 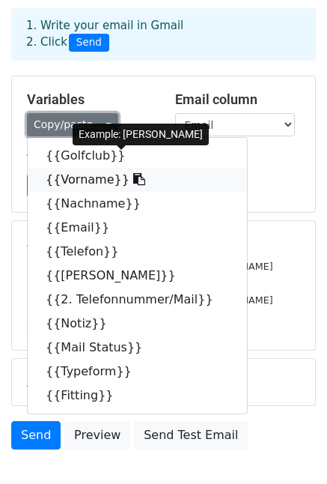 What do you see at coordinates (137, 228) in the screenshot?
I see `a: {{Email}}` at bounding box center [137, 228].